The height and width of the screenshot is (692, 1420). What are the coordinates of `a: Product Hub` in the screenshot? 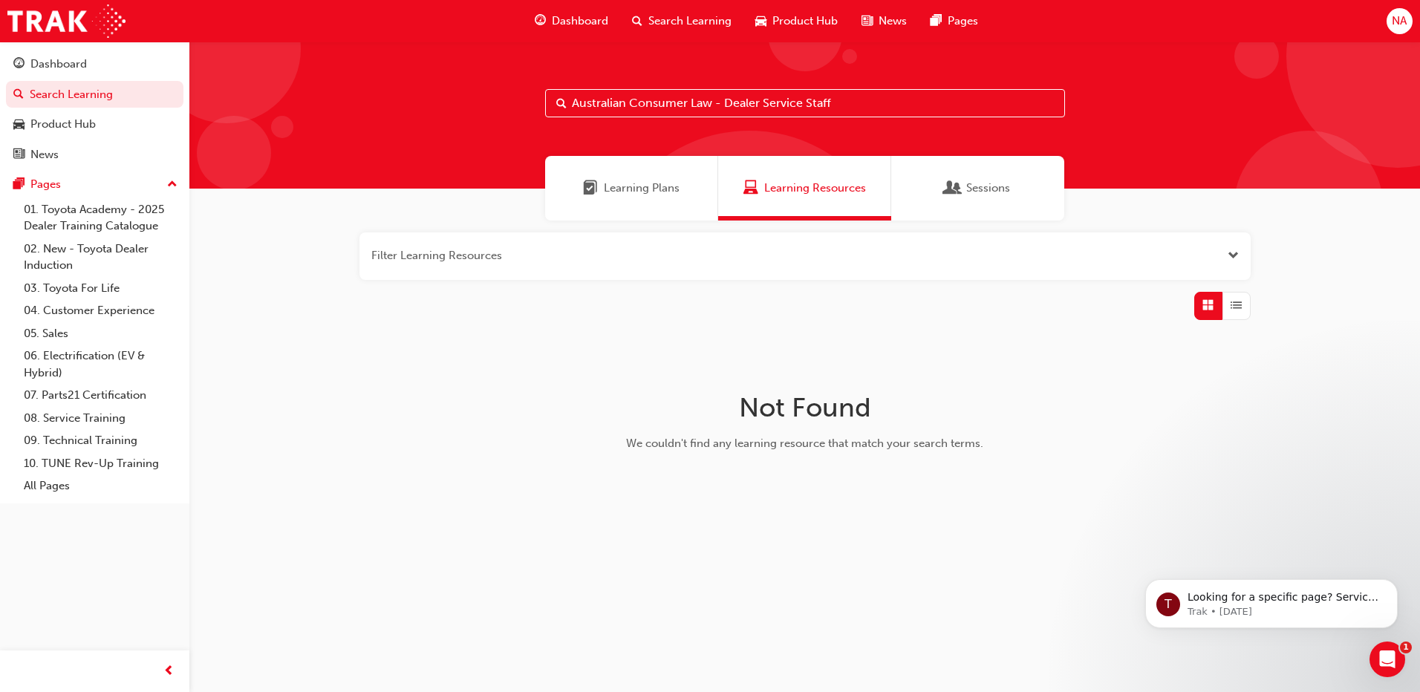 It's located at (94, 124).